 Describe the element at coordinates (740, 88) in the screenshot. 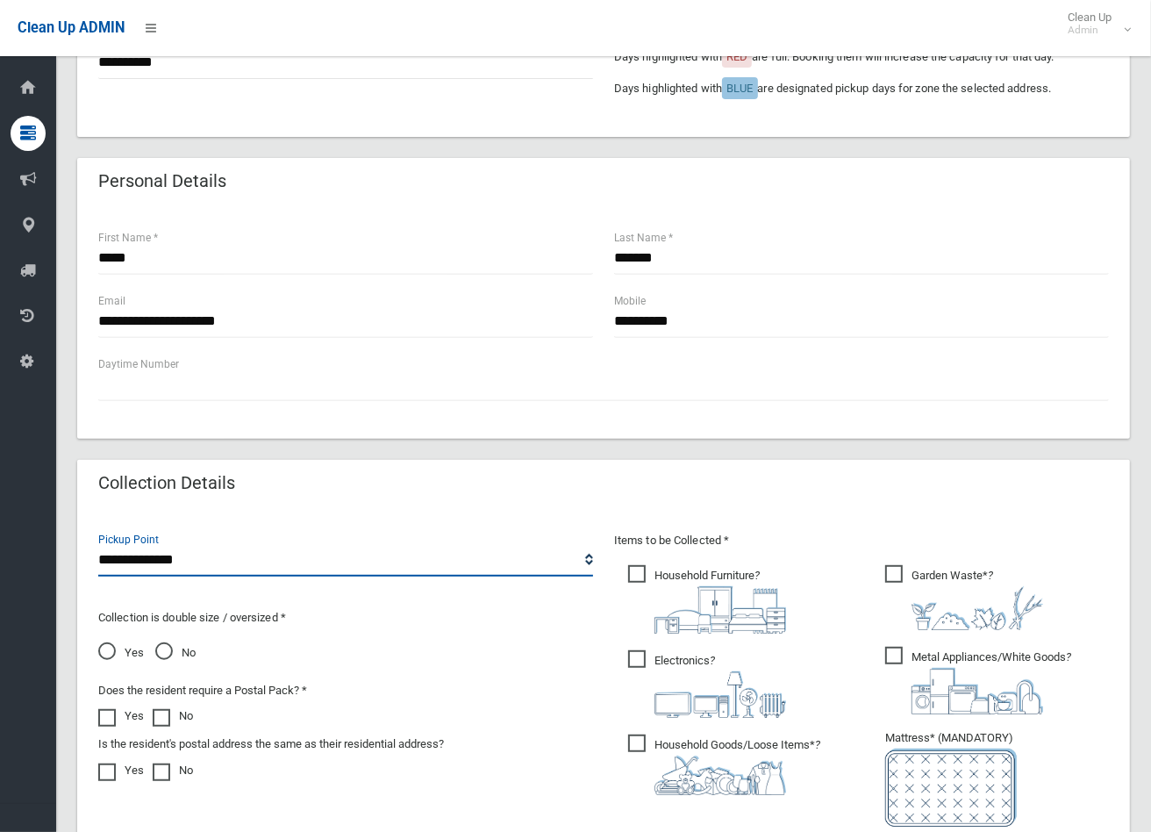

I see `span: BLUE` at that location.